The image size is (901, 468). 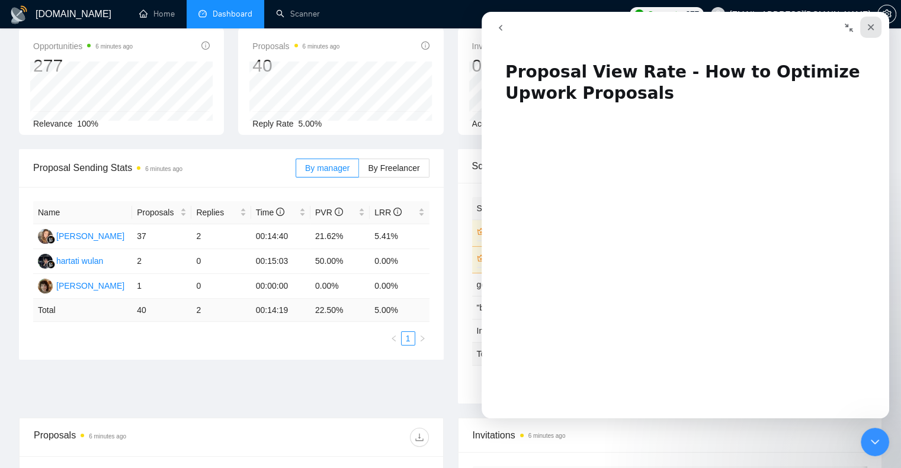 I want to click on div: hartati wulan, so click(x=79, y=261).